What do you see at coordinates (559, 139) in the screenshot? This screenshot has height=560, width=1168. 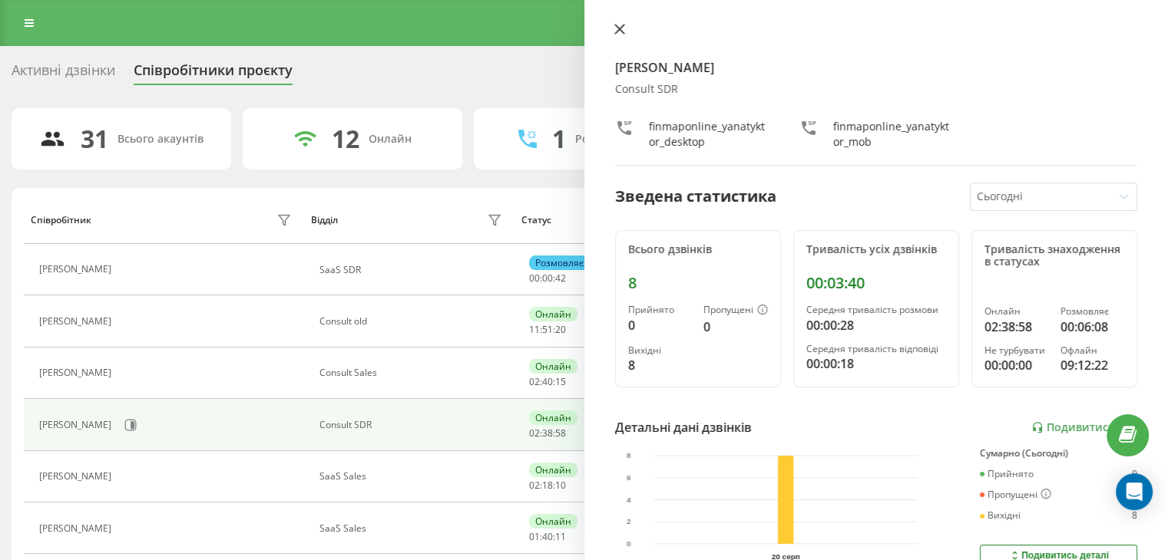 I see `div: 1` at bounding box center [559, 139].